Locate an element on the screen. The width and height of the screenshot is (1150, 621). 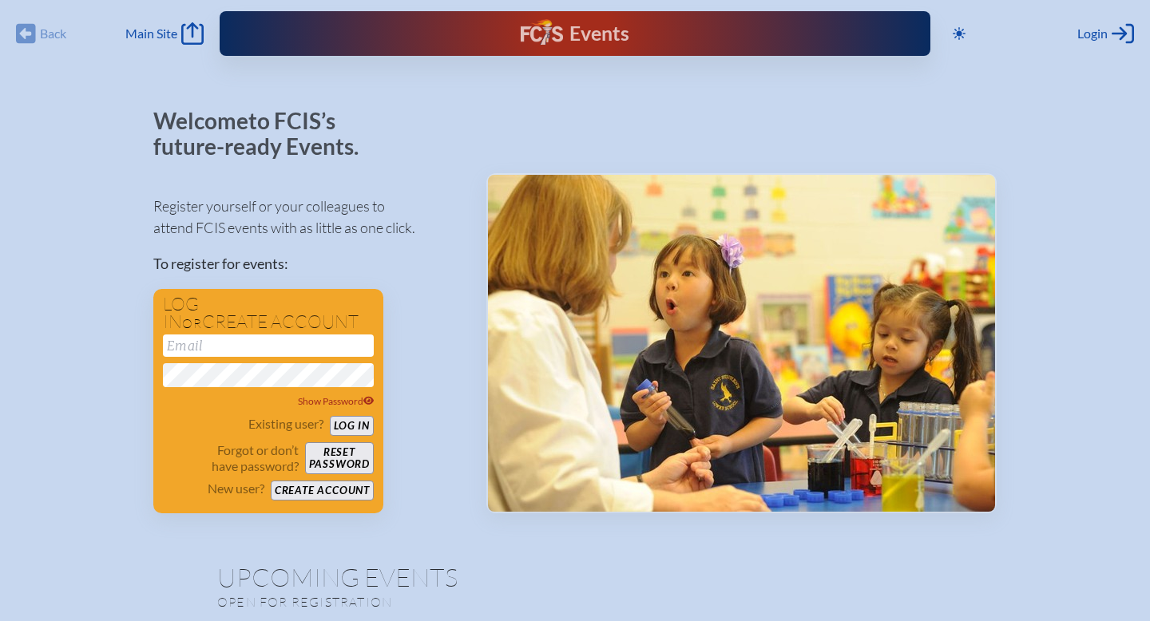
span: Show Password is located at coordinates (336, 401).